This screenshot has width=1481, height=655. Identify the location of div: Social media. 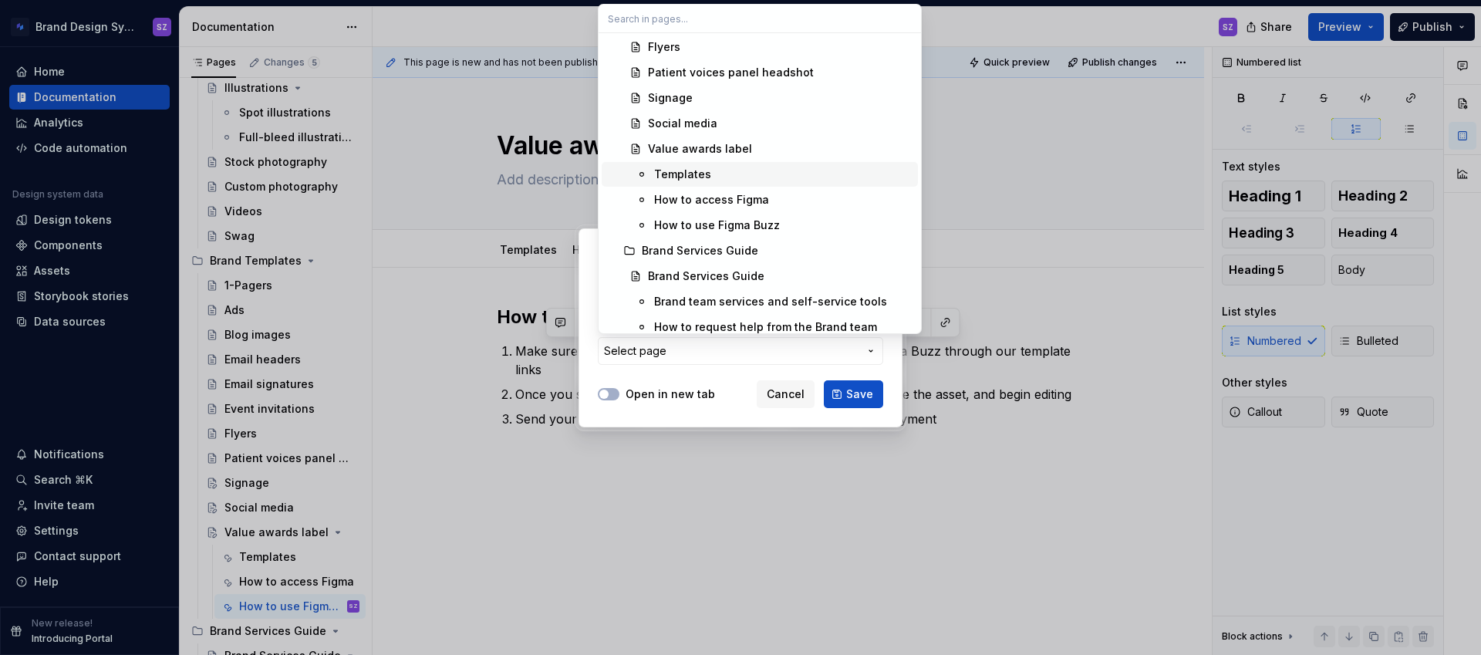
(683, 123).